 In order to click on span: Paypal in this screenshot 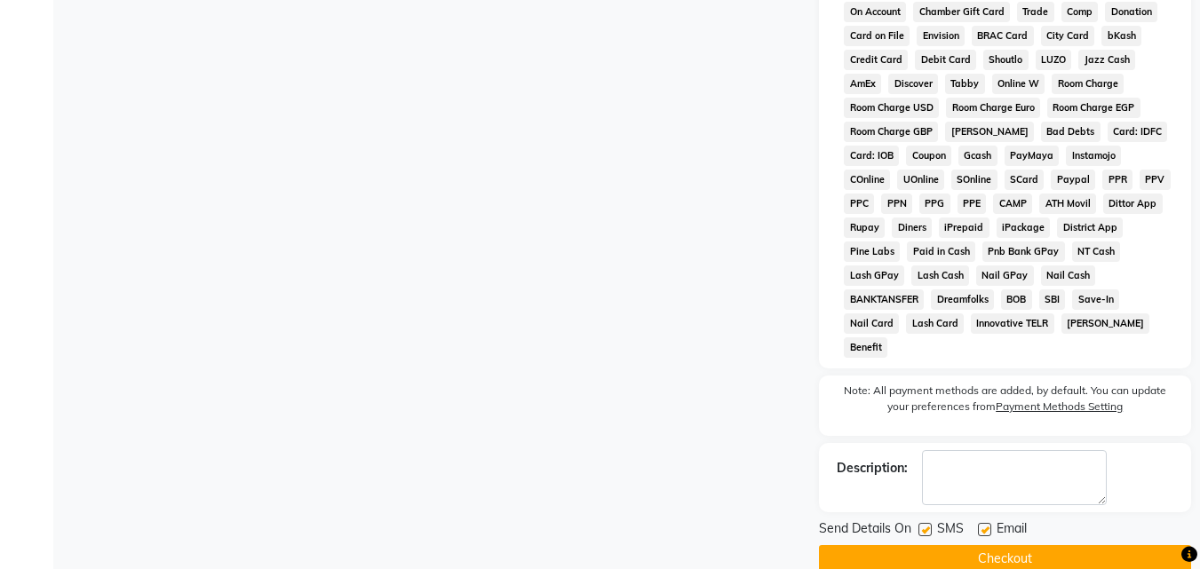, I will do `click(1073, 179)`.